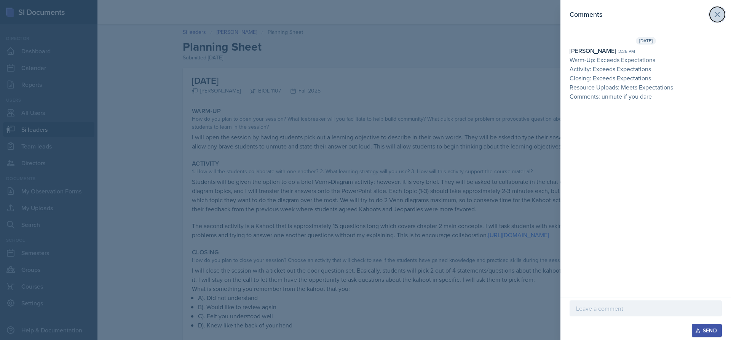 This screenshot has height=340, width=731. I want to click on p: Warm-Up: Exceeds Expectations, so click(645, 60).